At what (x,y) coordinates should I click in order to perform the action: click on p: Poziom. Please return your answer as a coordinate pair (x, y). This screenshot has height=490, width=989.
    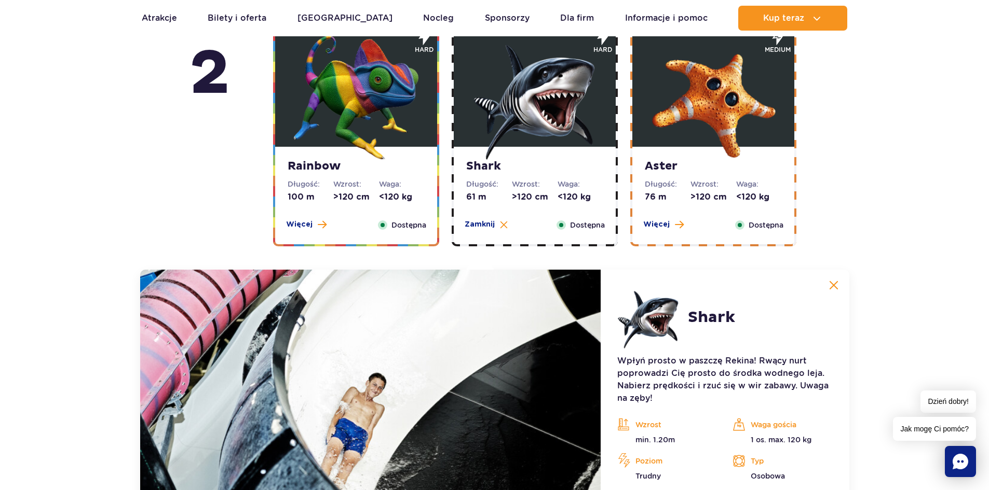
    Looking at the image, I should click on (667, 461).